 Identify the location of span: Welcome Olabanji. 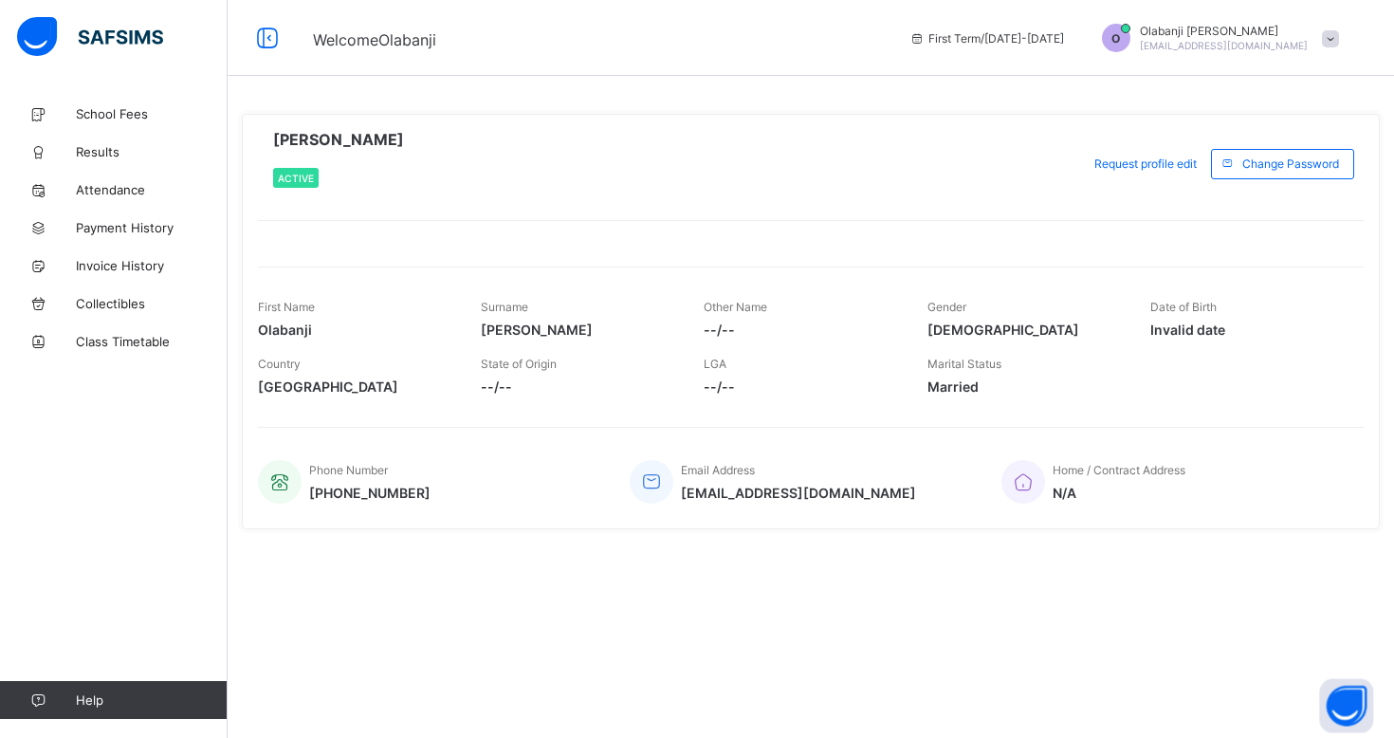
(375, 40).